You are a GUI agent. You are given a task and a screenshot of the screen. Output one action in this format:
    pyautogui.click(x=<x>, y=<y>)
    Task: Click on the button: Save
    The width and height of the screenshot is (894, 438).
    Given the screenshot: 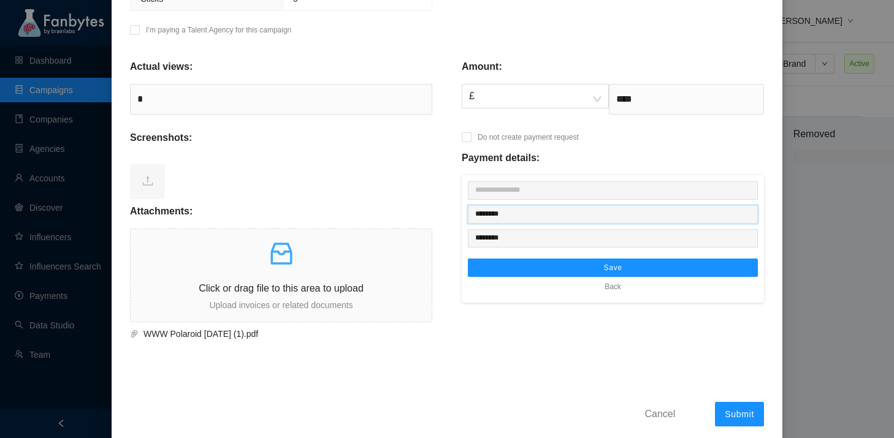 What is the action you would take?
    pyautogui.click(x=612, y=268)
    